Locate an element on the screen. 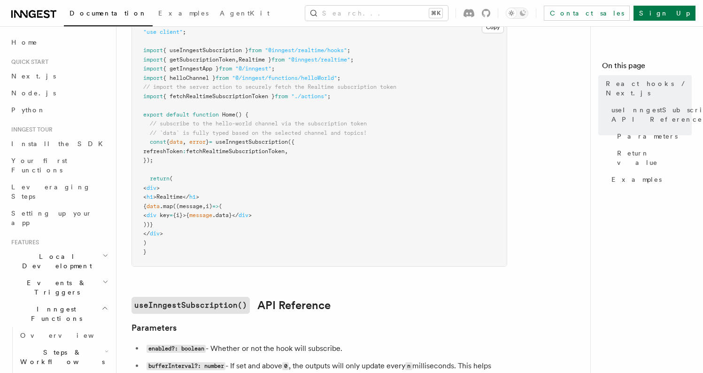  code: enabled?: boolean is located at coordinates (176, 348).